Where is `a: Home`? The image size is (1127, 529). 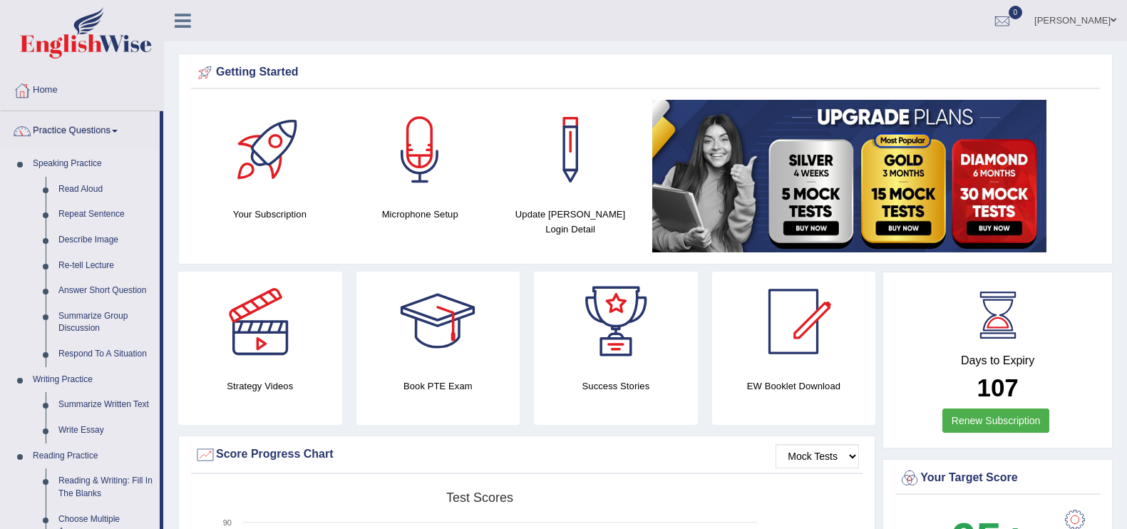 a: Home is located at coordinates (82, 88).